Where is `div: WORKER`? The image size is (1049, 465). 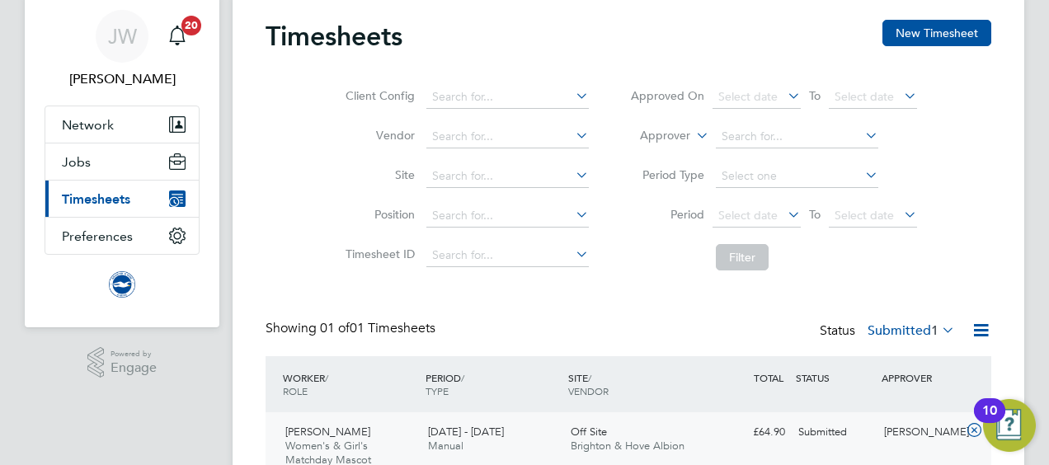
div: WORKER is located at coordinates (350, 384).